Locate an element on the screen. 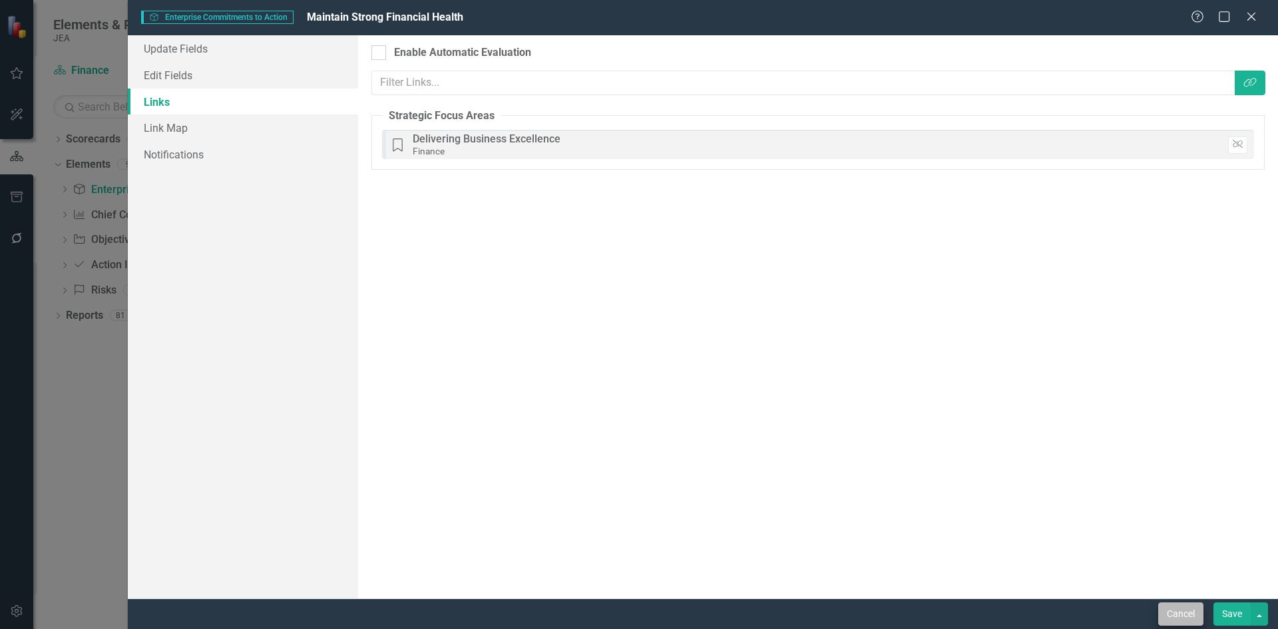  a: Update Fields is located at coordinates (243, 49).